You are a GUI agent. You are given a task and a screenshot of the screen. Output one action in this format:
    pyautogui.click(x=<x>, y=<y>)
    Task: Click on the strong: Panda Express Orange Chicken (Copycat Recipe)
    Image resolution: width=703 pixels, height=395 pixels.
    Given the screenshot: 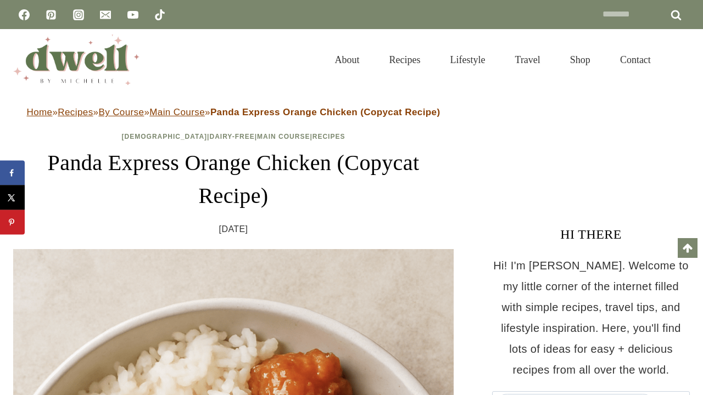 What is the action you would take?
    pyautogui.click(x=325, y=112)
    